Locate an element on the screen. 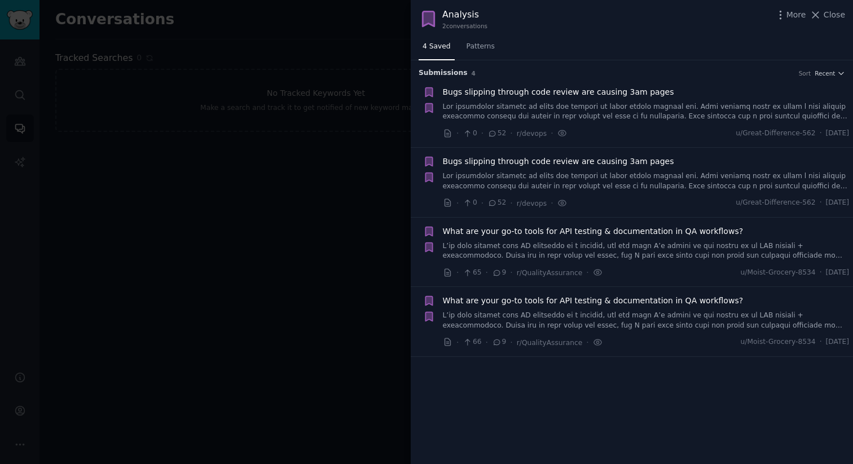 Image resolution: width=853 pixels, height=464 pixels. span: Submission s is located at coordinates (443, 73).